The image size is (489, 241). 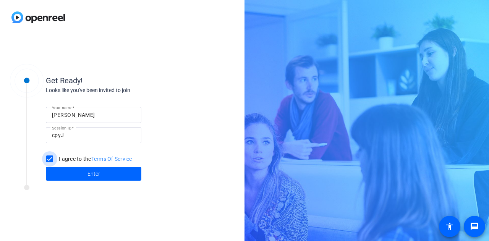 I want to click on mat-label: Your name, so click(x=62, y=108).